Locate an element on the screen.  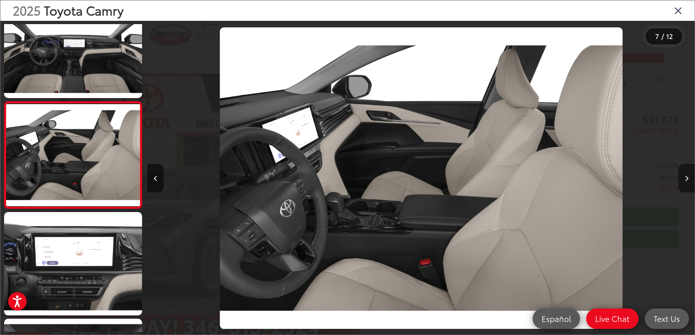
a: Text Us is located at coordinates (666, 319).